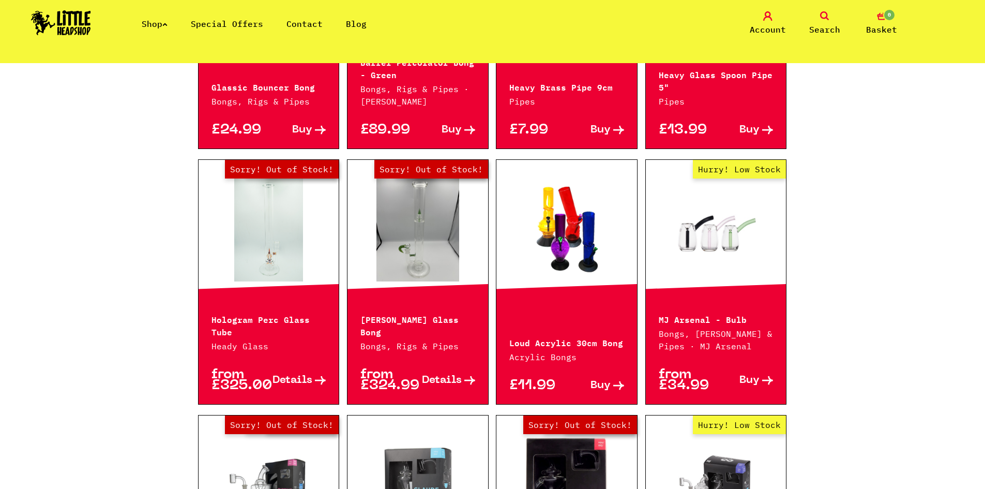  Describe the element at coordinates (825, 23) in the screenshot. I see `a: Search` at that location.